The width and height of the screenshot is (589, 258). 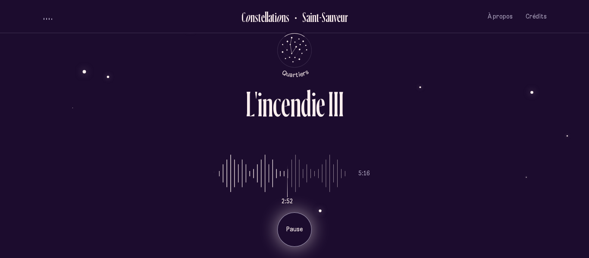 What do you see at coordinates (536, 16) in the screenshot?
I see `span: Crédits` at bounding box center [536, 16].